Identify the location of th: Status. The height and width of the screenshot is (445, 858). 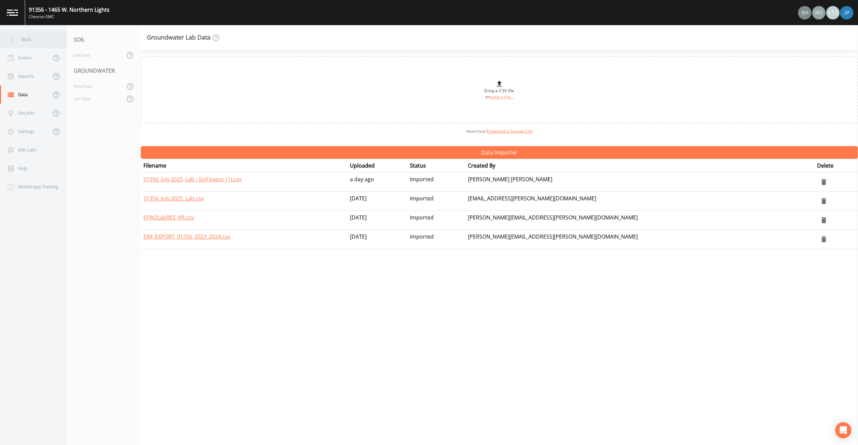
(436, 166).